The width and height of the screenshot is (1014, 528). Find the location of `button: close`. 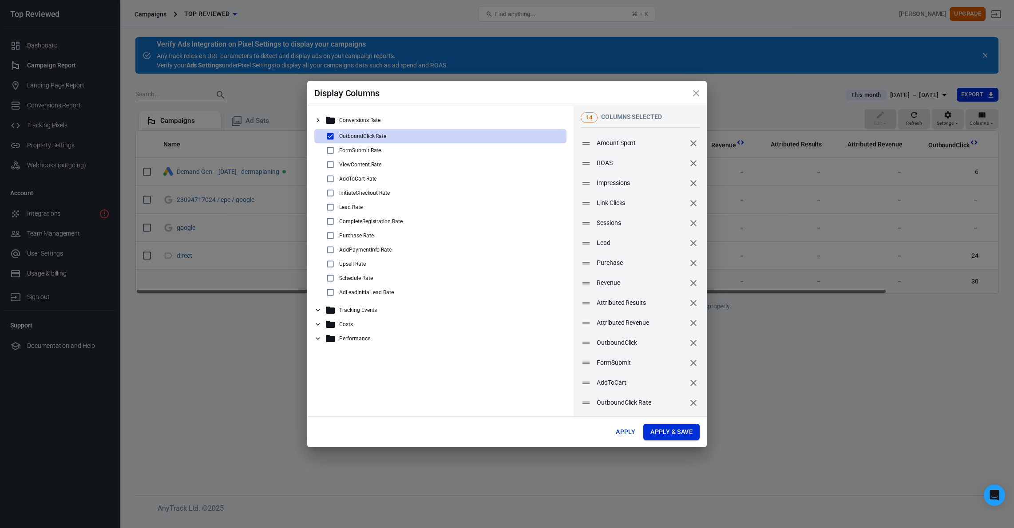

button: close is located at coordinates (696, 93).